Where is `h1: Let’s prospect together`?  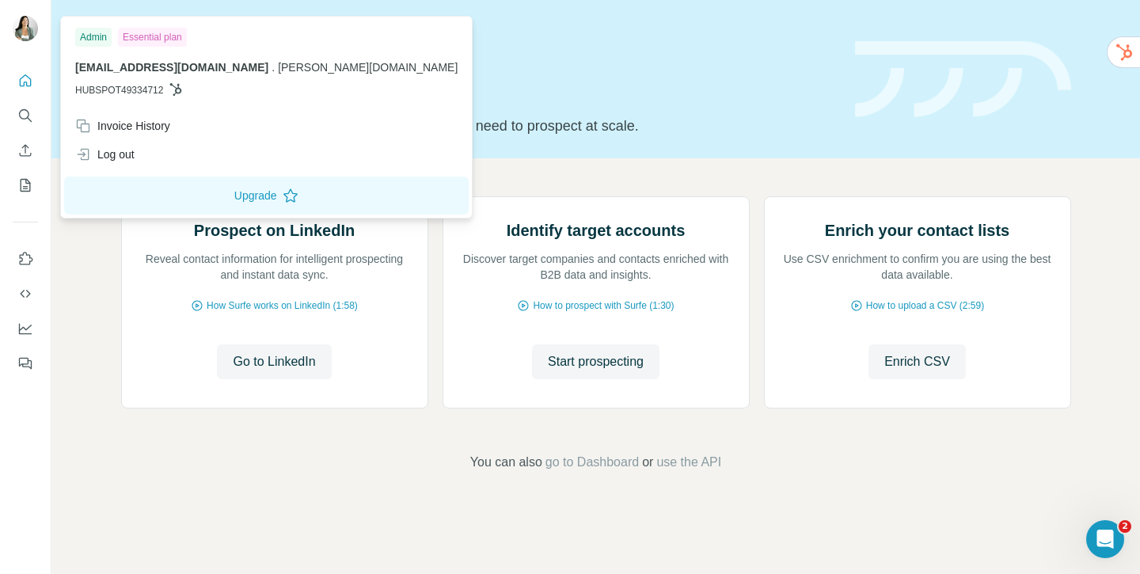 h1: Let’s prospect together is located at coordinates (478, 89).